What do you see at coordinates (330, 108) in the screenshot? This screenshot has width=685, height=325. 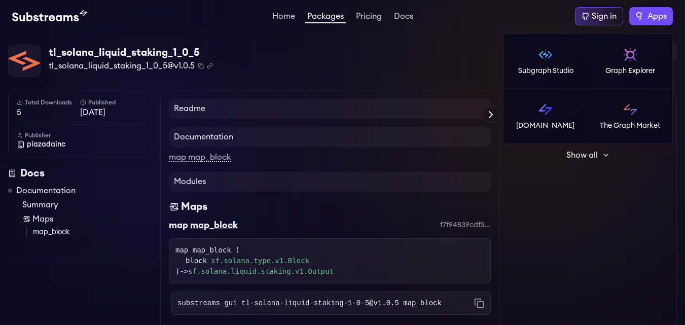 I see `h4: Readme` at bounding box center [330, 108].